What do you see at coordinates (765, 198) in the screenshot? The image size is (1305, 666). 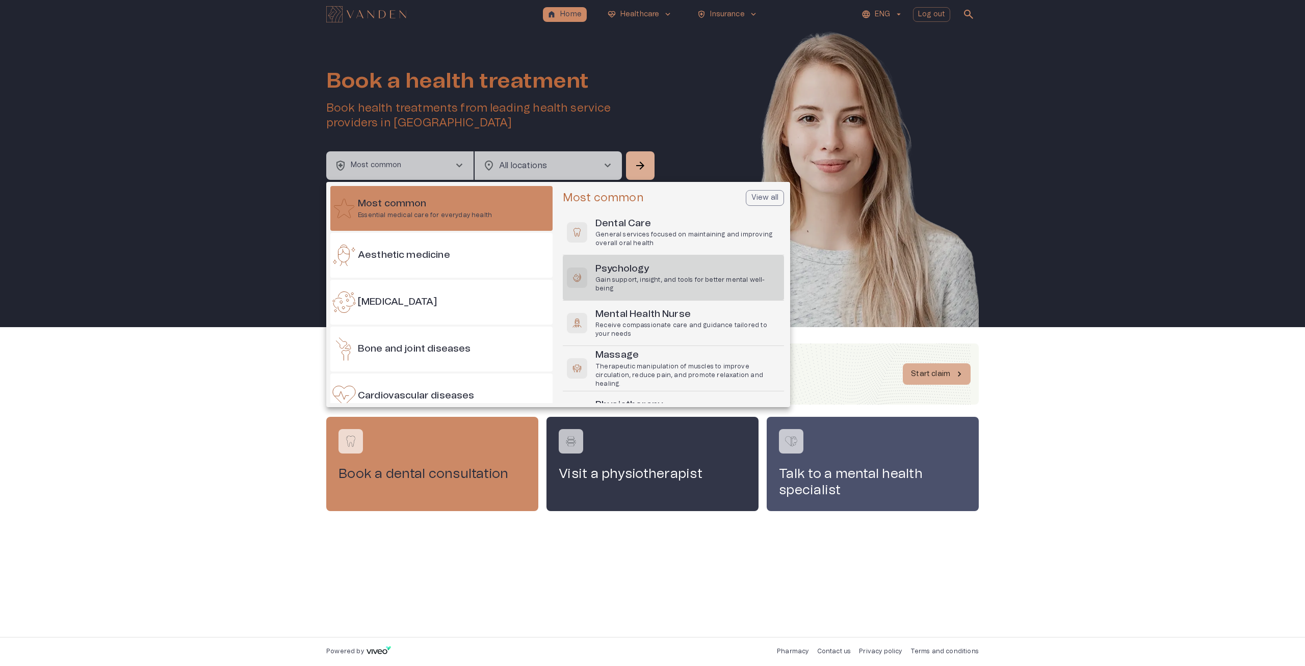 I see `button: View all` at bounding box center [765, 198].